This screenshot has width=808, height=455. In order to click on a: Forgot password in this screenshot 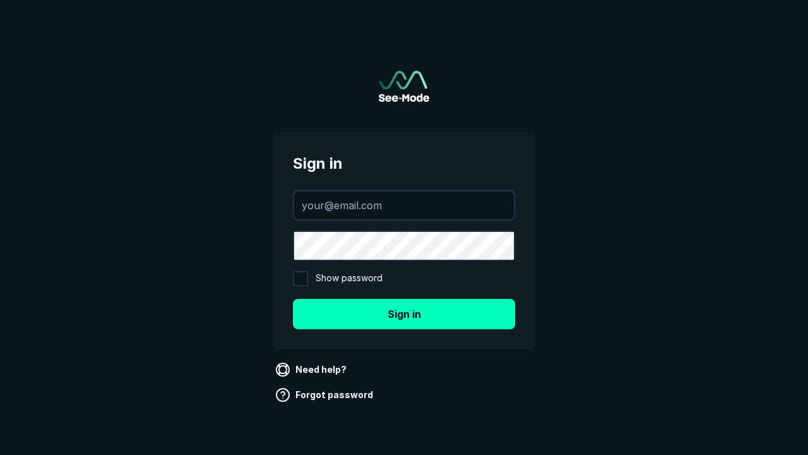, I will do `click(325, 395)`.